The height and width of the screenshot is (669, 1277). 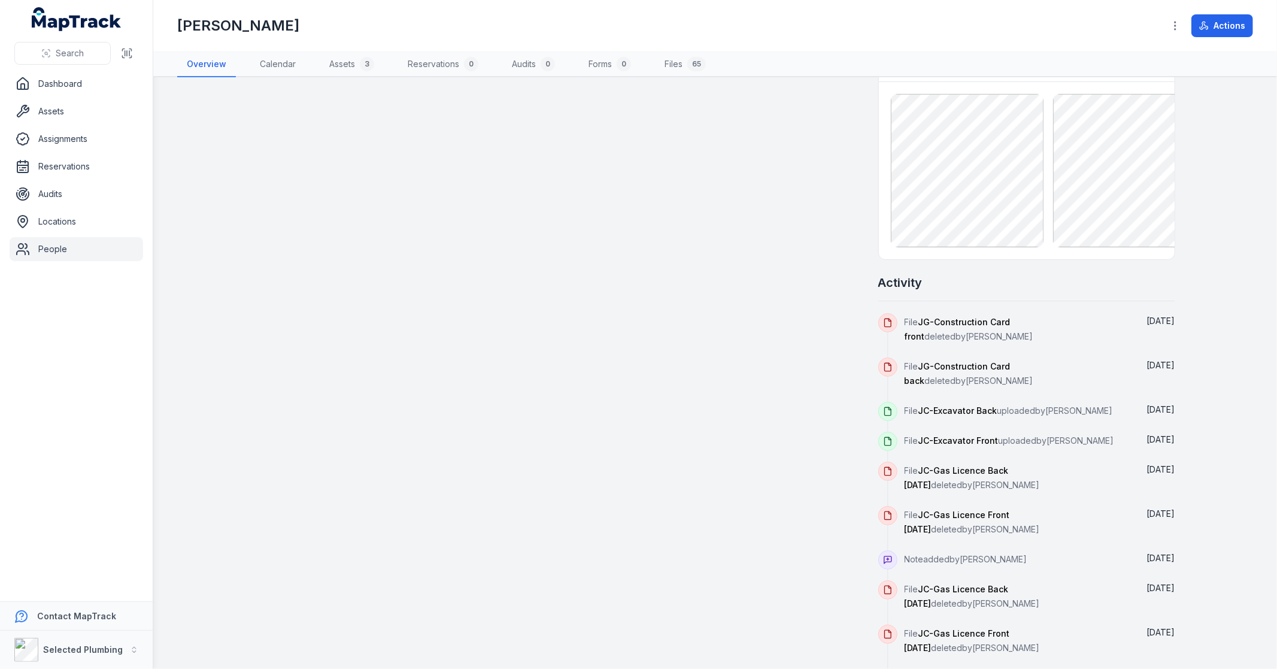 What do you see at coordinates (76, 166) in the screenshot?
I see `a: Reservations` at bounding box center [76, 166].